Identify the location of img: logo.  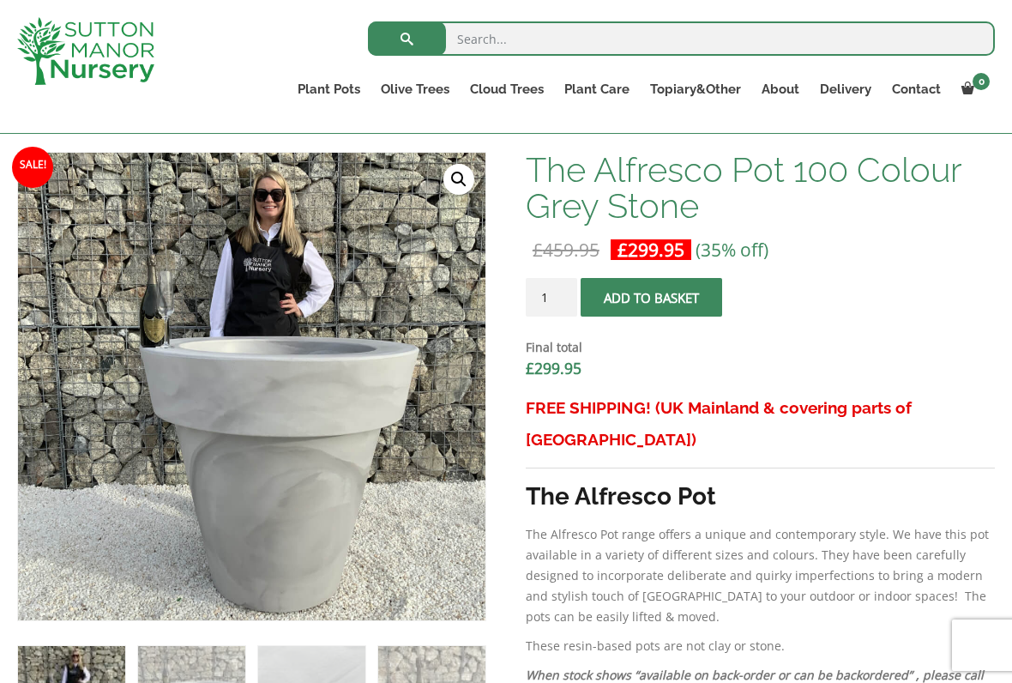
(86, 51).